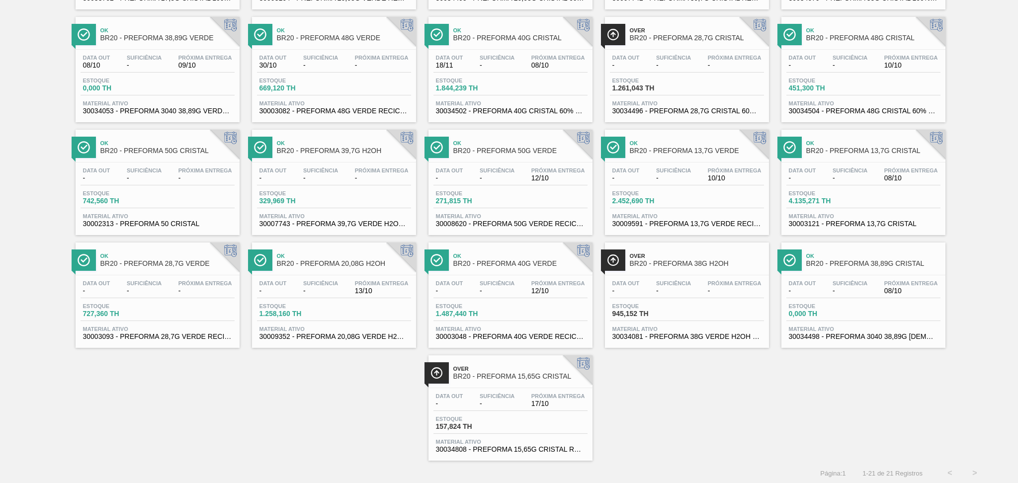 The width and height of the screenshot is (1018, 483). What do you see at coordinates (862, 291) in the screenshot?
I see `a: ÍconeOkBR20 - PREFORMA 38,89G CRISTALData out-Suficiência-Próxima Entrega08/10Estoque0,000 THMate...` at bounding box center [862, 291].